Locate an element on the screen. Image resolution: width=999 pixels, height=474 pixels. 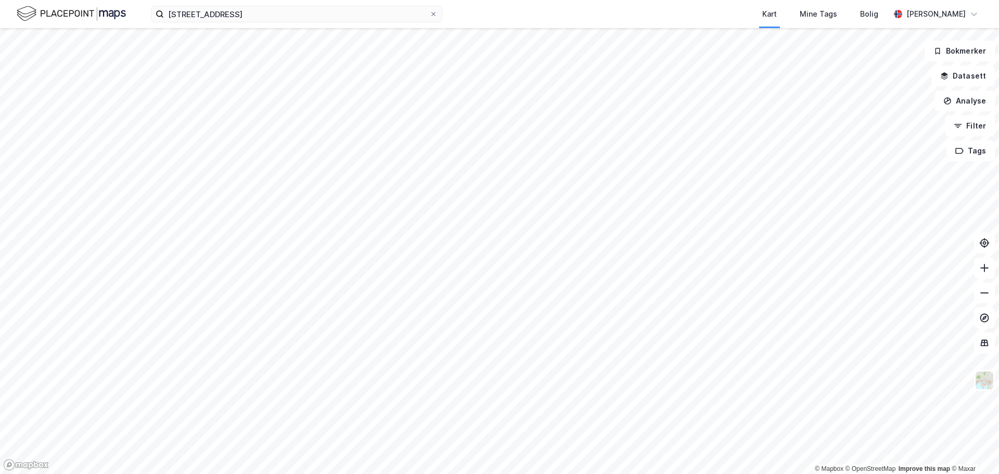
button: Analyse is located at coordinates (964, 101).